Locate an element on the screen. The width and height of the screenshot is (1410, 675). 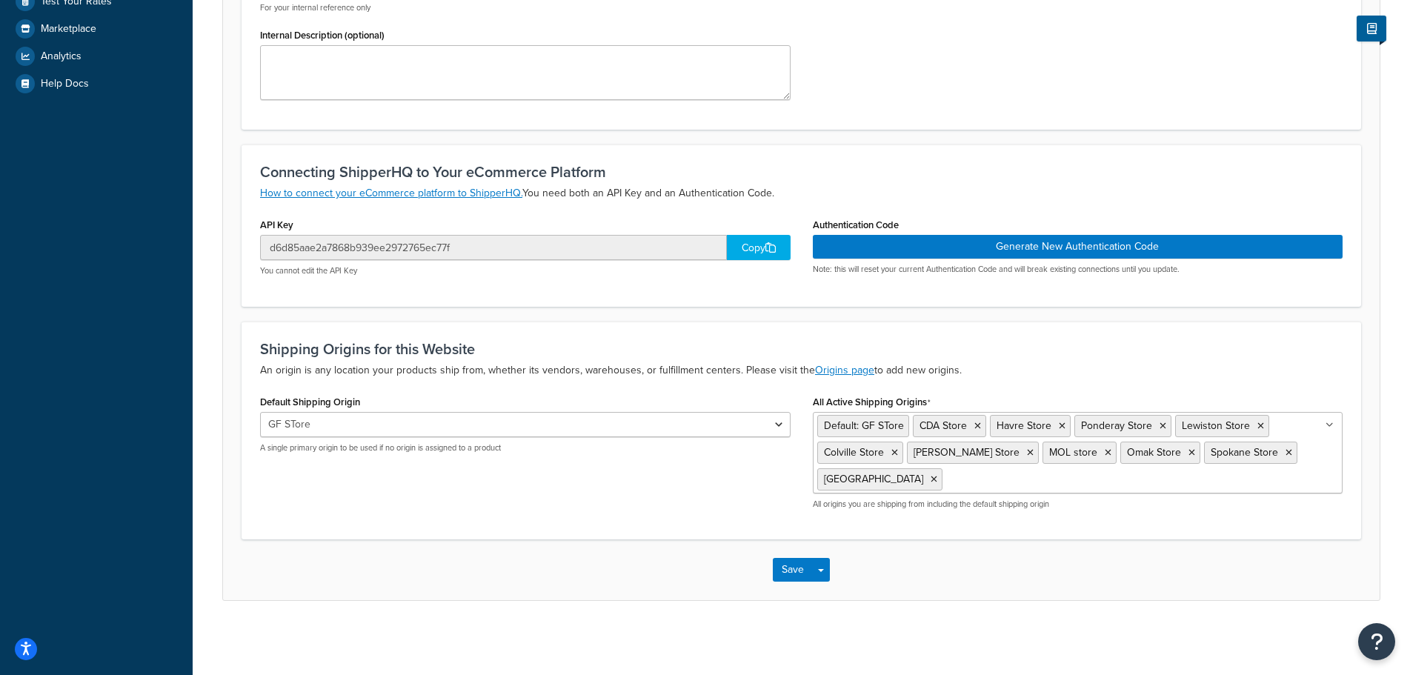
span: Omak Store is located at coordinates (1154, 452).